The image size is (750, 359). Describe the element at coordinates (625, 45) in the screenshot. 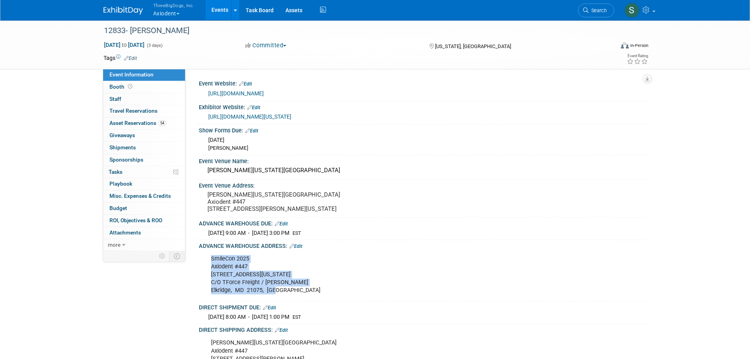

I see `img: Format-Inperson.png` at that location.